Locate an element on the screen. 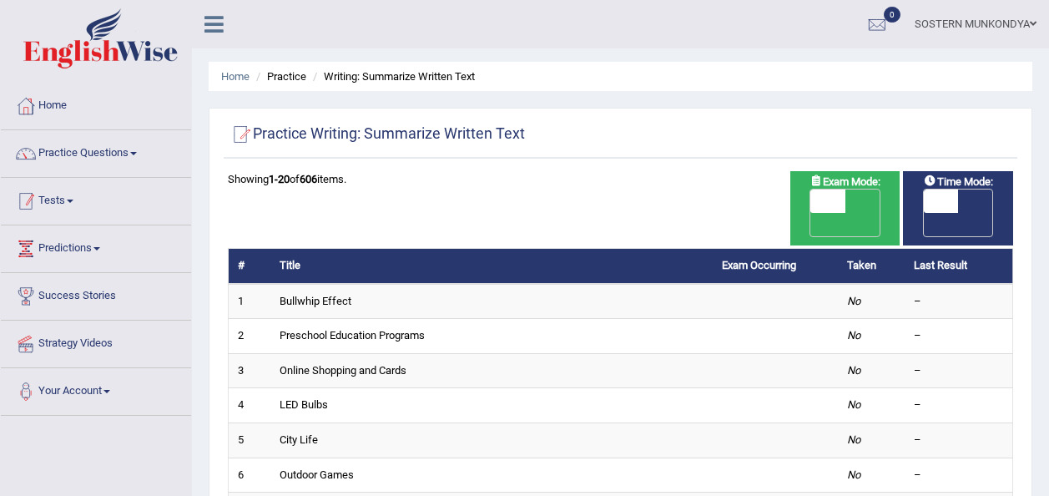 The height and width of the screenshot is (496, 1049). li: Practice is located at coordinates (279, 76).